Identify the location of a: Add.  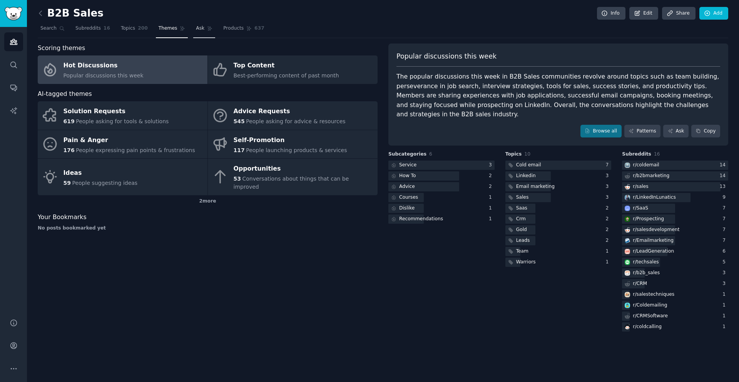
(714, 13).